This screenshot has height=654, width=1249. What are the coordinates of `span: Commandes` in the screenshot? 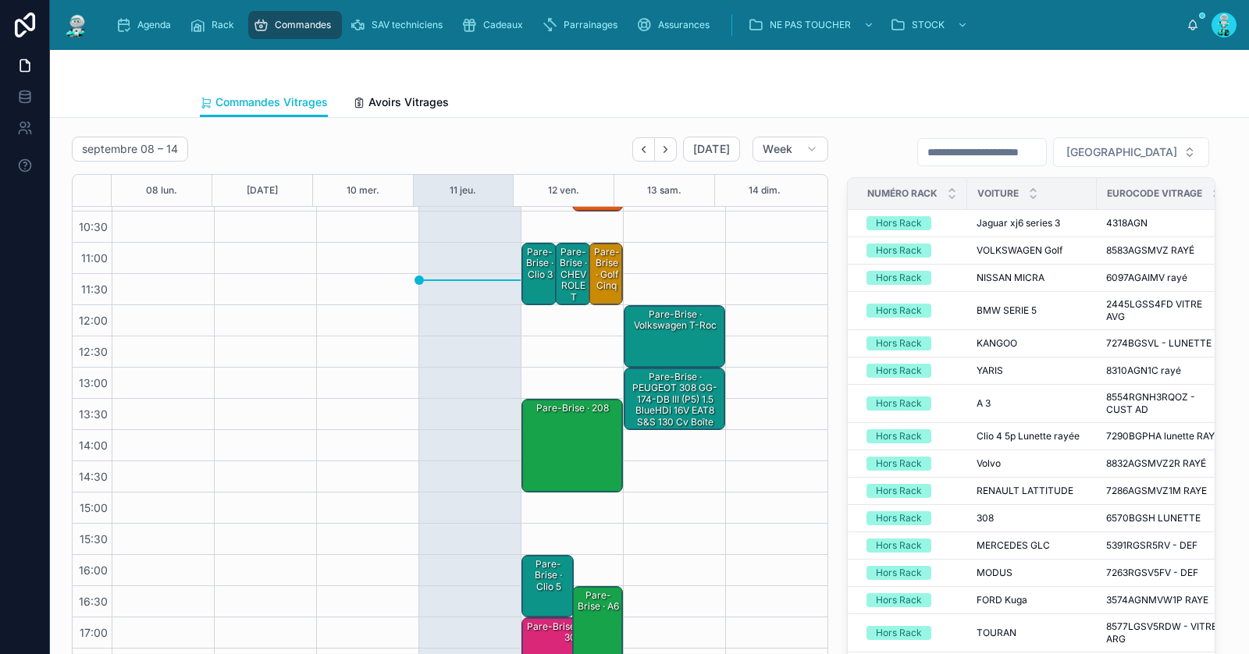 It's located at (303, 25).